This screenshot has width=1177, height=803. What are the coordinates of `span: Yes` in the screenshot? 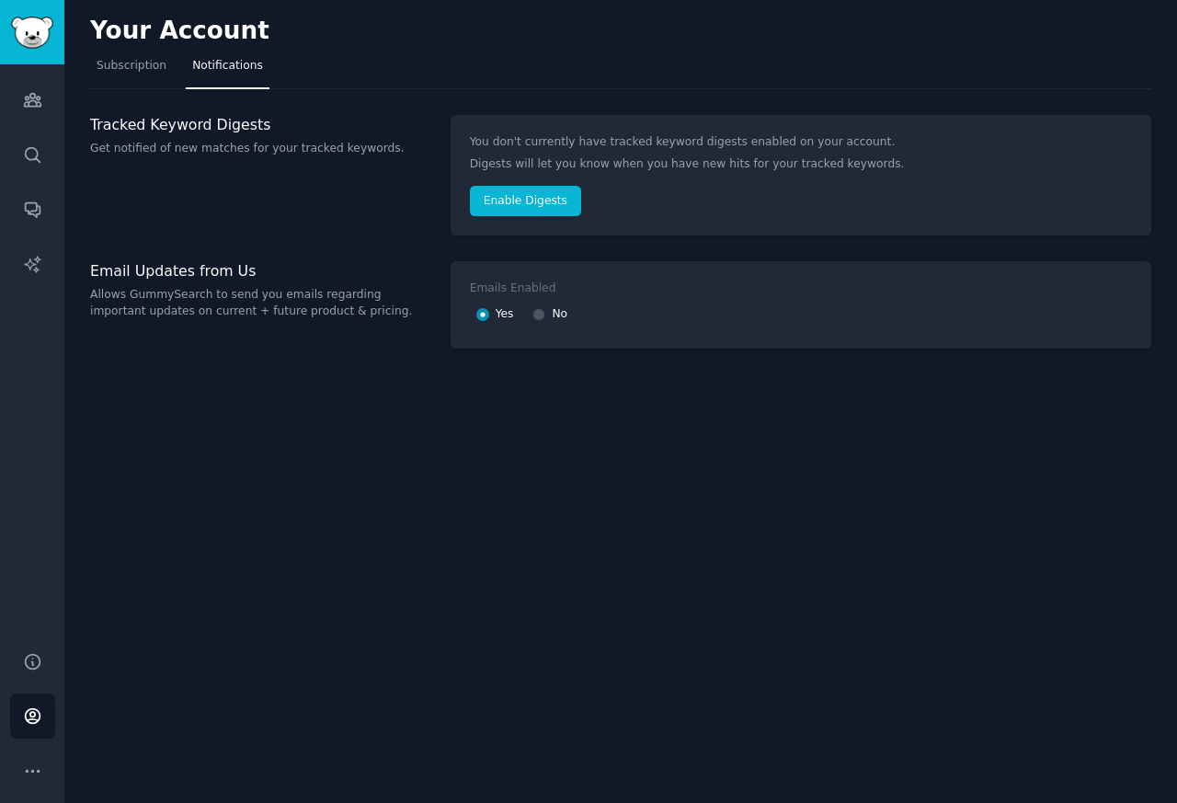 It's located at (505, 314).